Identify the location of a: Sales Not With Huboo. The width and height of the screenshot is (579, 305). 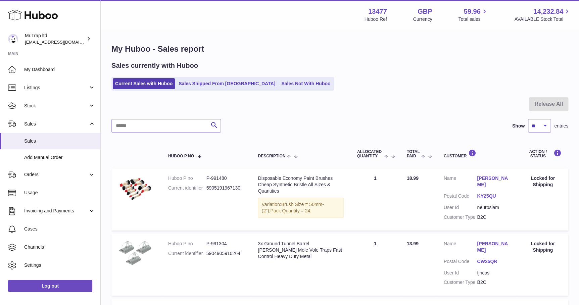
(306, 84).